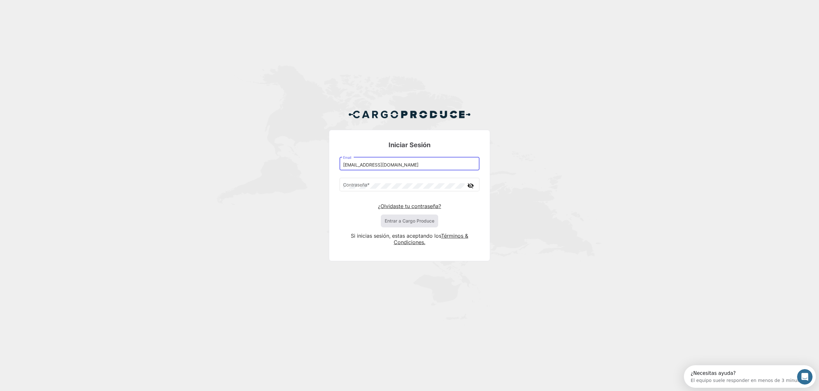 The width and height of the screenshot is (819, 391). What do you see at coordinates (64, 8) in the screenshot?
I see `div: ¿Necesitas ayuda?` at bounding box center [64, 8].